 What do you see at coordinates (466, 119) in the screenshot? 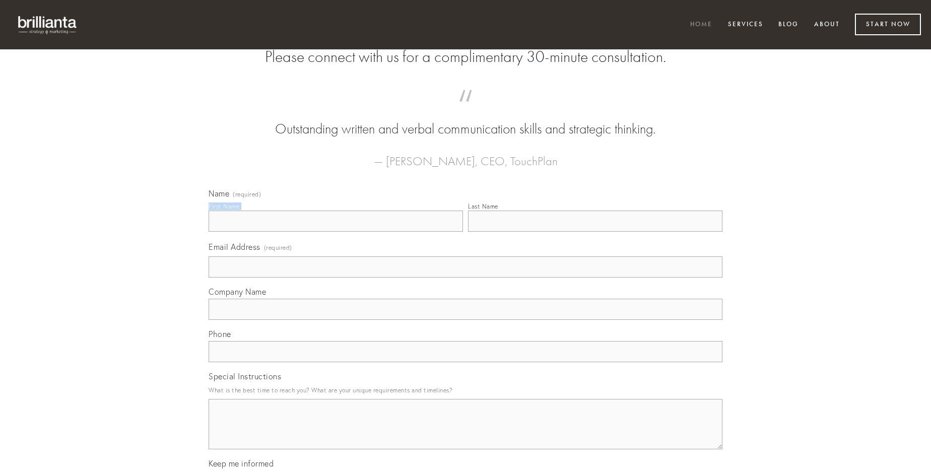
I see `blockquote: Outstanding written and verbal communication skills and strategic thinking.` at bounding box center [466, 119].